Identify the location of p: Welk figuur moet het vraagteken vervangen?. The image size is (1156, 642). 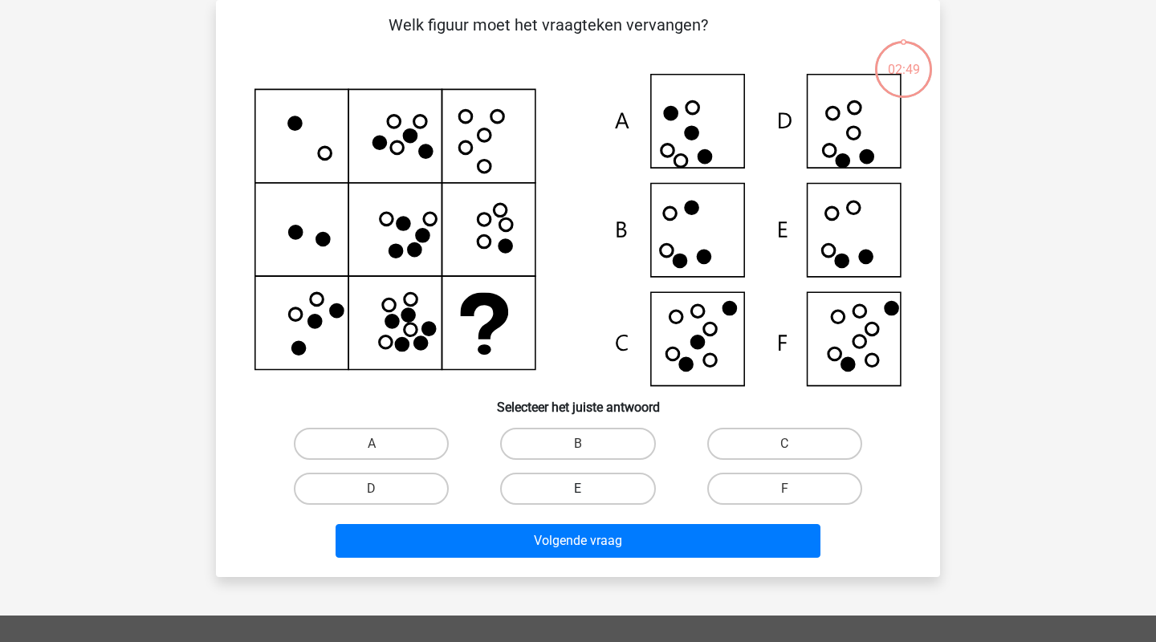
(547, 37).